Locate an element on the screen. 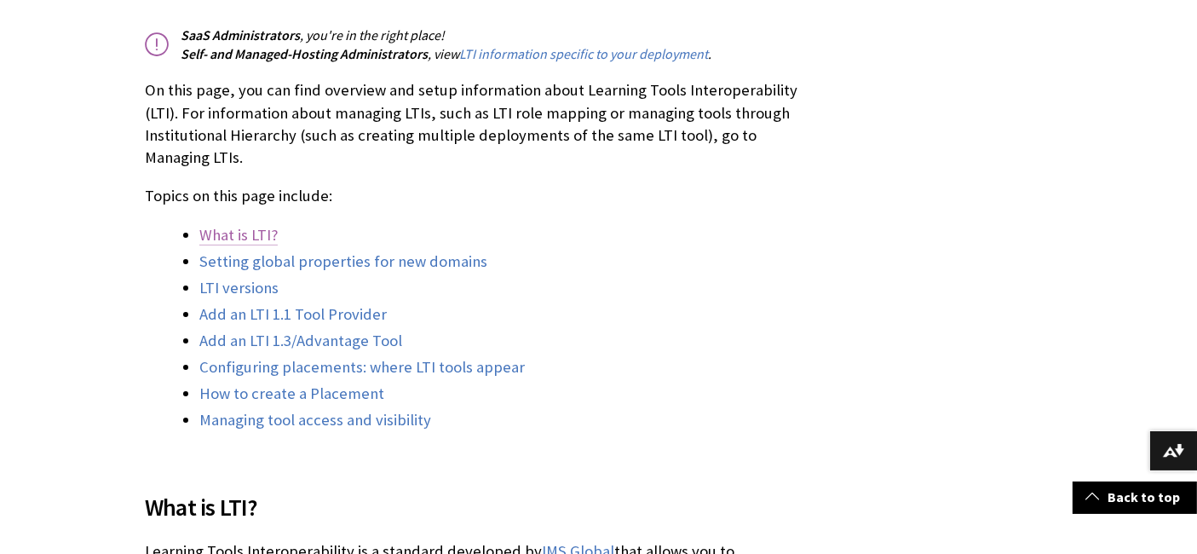 This screenshot has height=554, width=1197. span: SaaS Administrators is located at coordinates (240, 35).